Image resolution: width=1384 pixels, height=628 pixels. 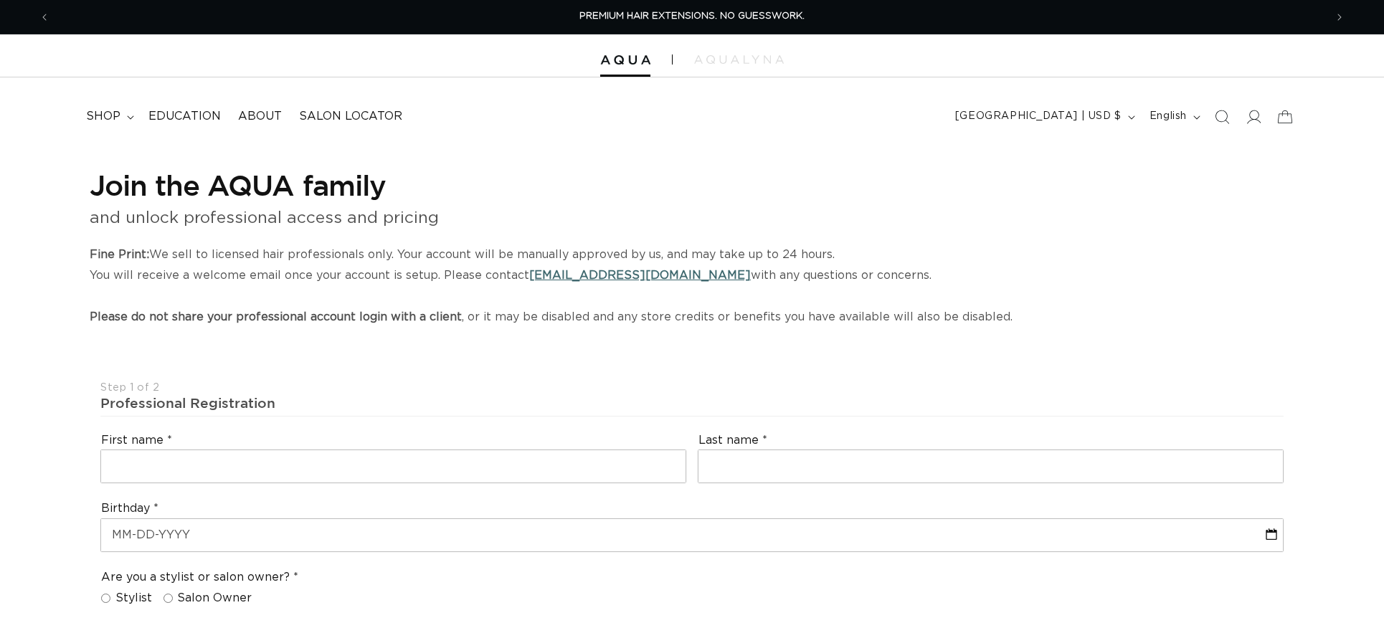 I want to click on summary: Search, so click(x=1222, y=117).